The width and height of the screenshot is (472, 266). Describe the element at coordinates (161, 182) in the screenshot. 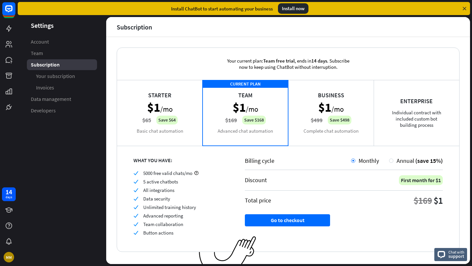

I see `span: 5 active chatbots` at that location.